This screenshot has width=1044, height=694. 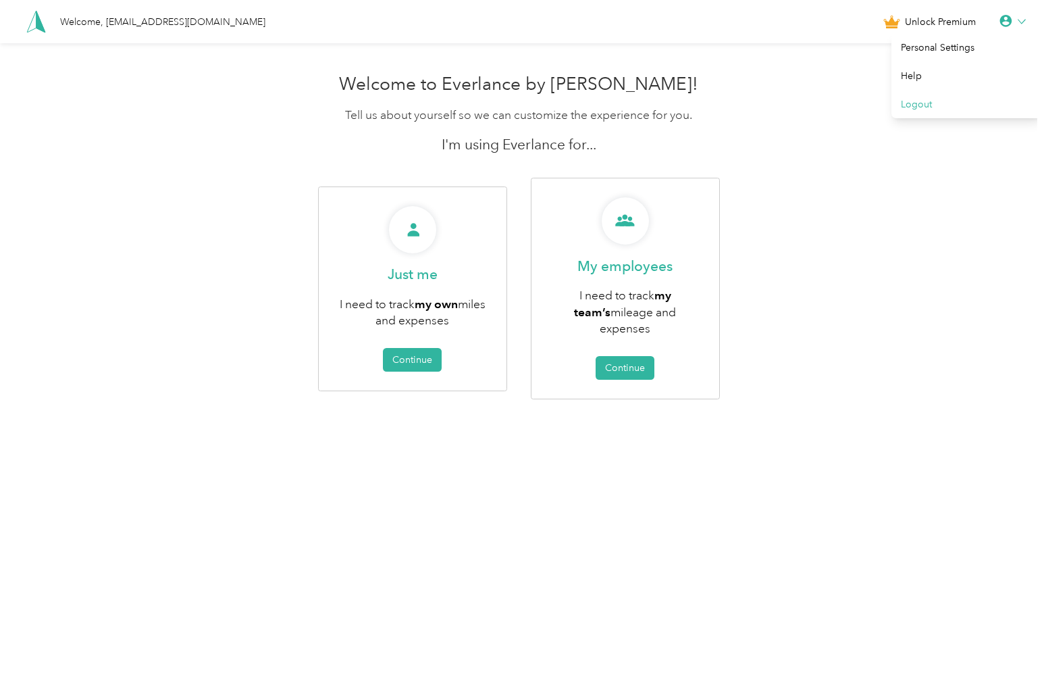 What do you see at coordinates (436, 303) in the screenshot?
I see `b: my own` at bounding box center [436, 303].